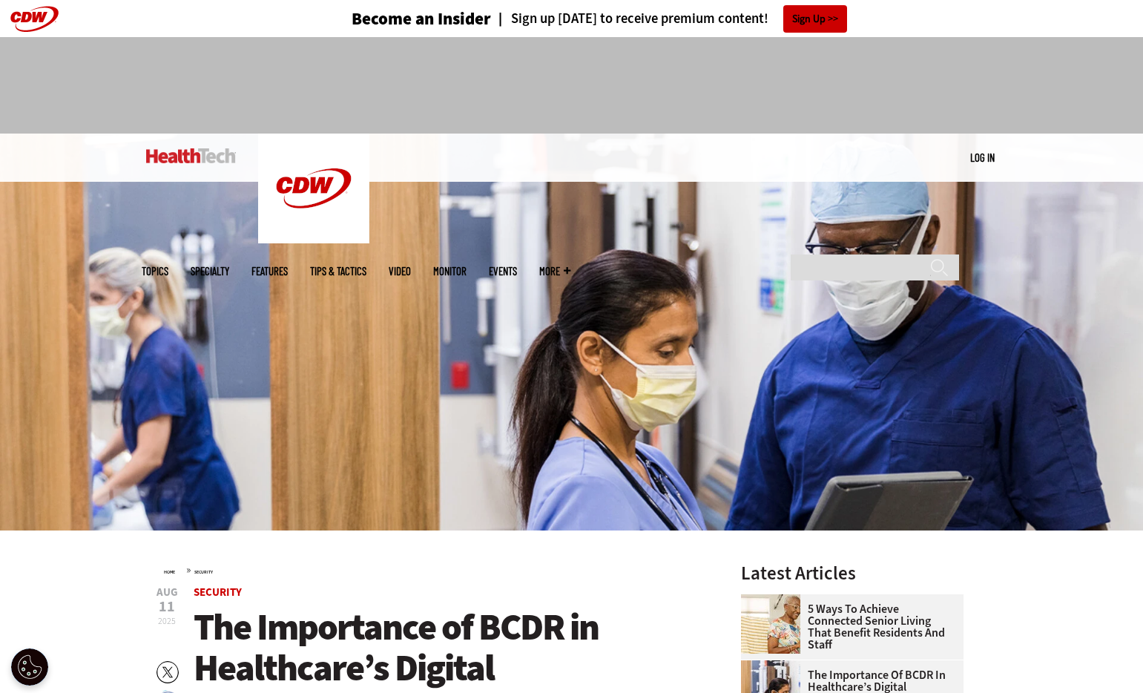 The width and height of the screenshot is (1143, 693). I want to click on span: 11, so click(167, 607).